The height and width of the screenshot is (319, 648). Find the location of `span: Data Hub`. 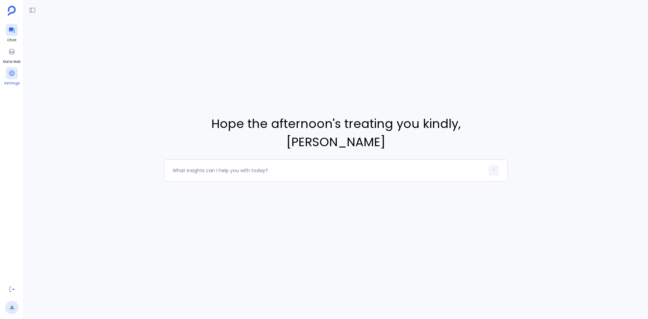

span: Data Hub is located at coordinates (11, 62).